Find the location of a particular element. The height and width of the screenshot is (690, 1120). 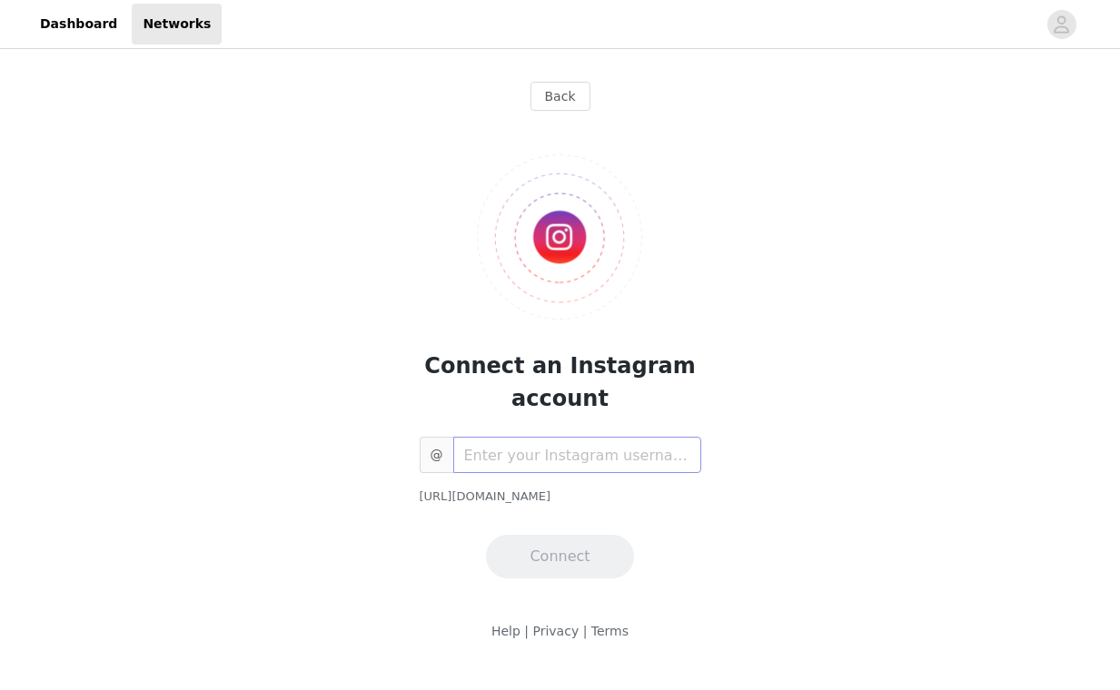

a: Privacy is located at coordinates (555, 631).